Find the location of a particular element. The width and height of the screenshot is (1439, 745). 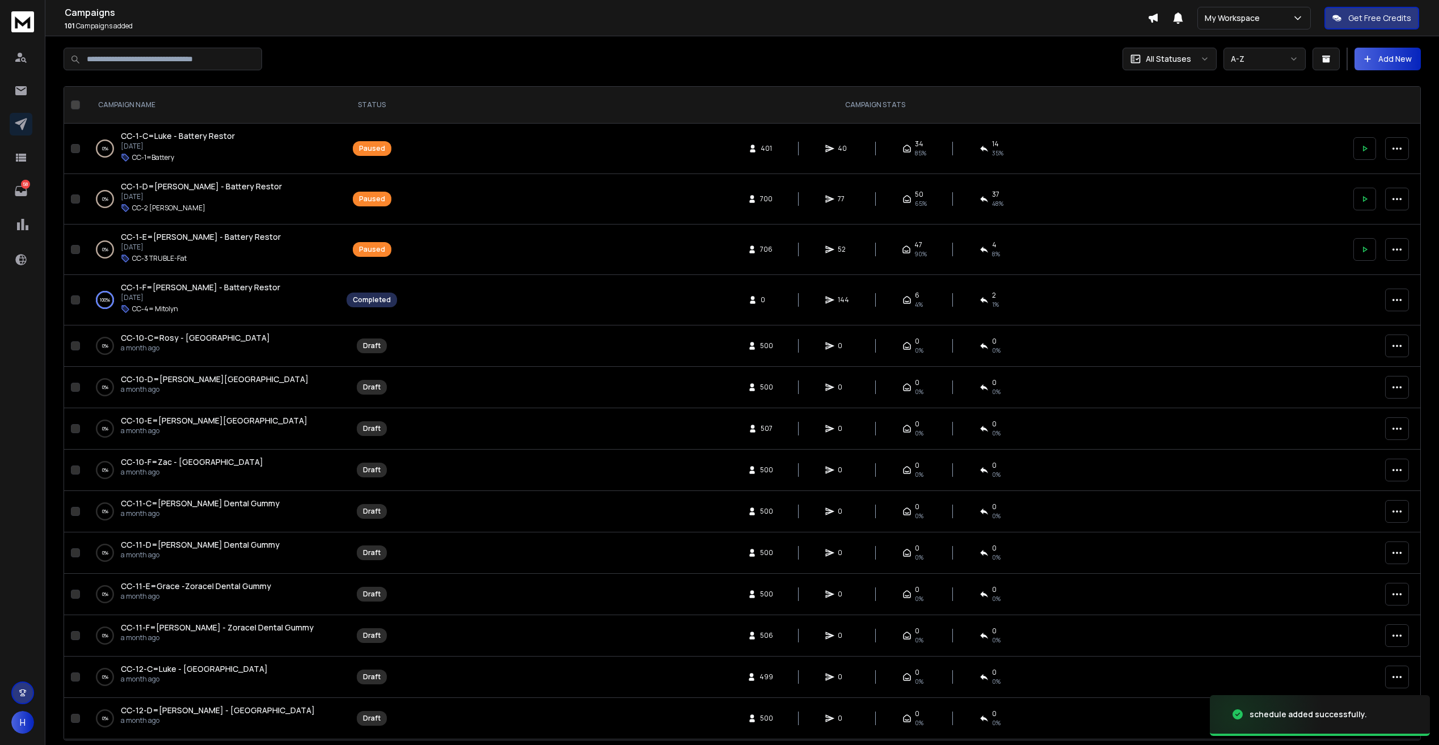

span: 35 % is located at coordinates (998, 153).